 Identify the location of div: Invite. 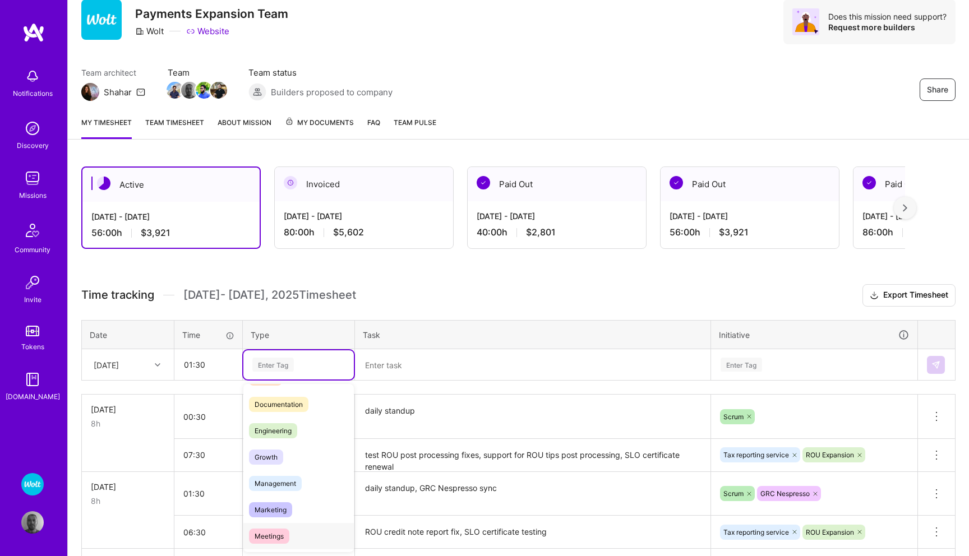
(33, 299).